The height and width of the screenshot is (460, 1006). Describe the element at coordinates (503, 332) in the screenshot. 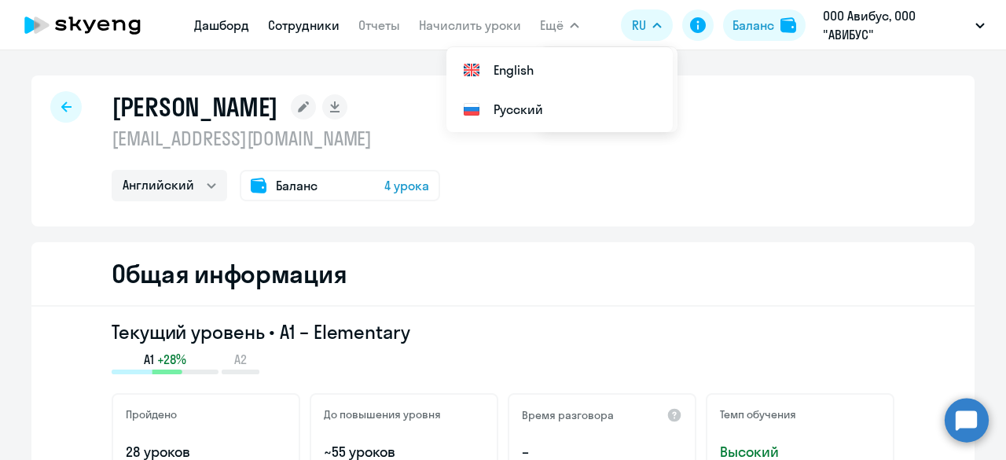

I see `h3: Текущий уровень • A1 – Elementary` at that location.